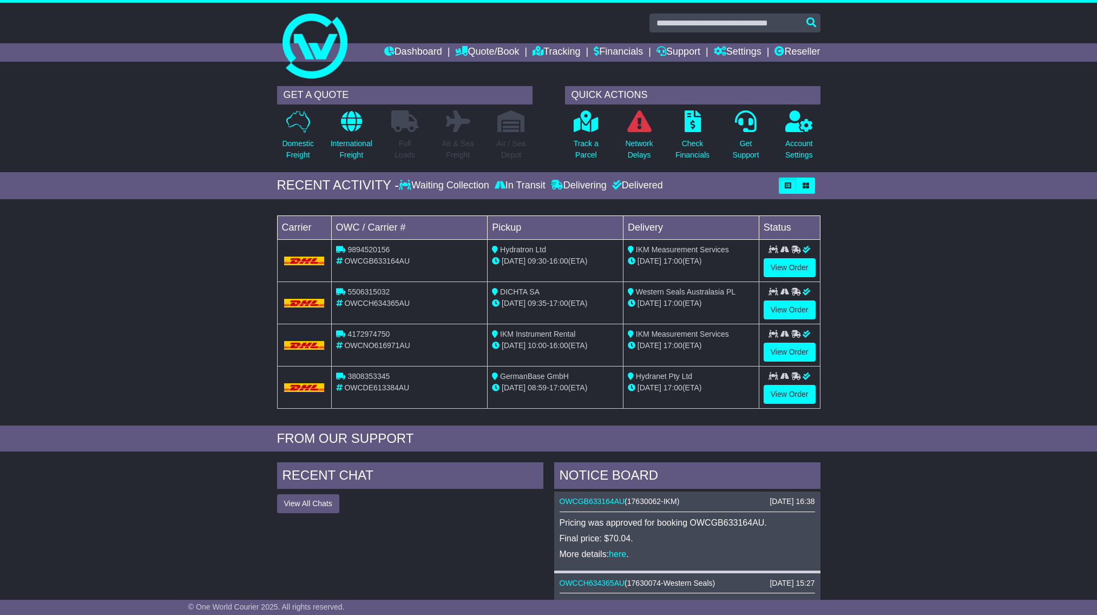 The image size is (1097, 615). I want to click on a: InternationalFreight, so click(351, 138).